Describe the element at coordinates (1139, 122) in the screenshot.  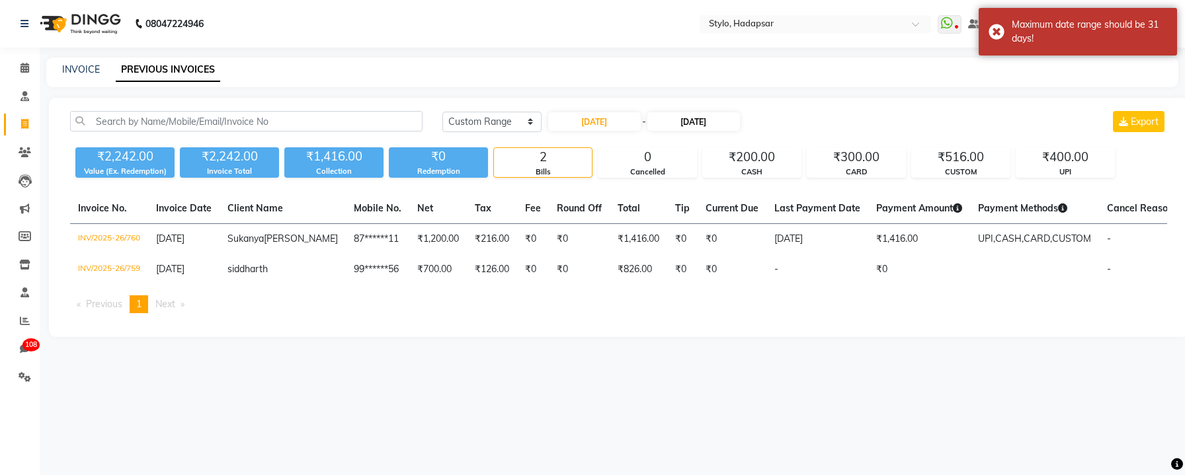
I see `button: Export` at that location.